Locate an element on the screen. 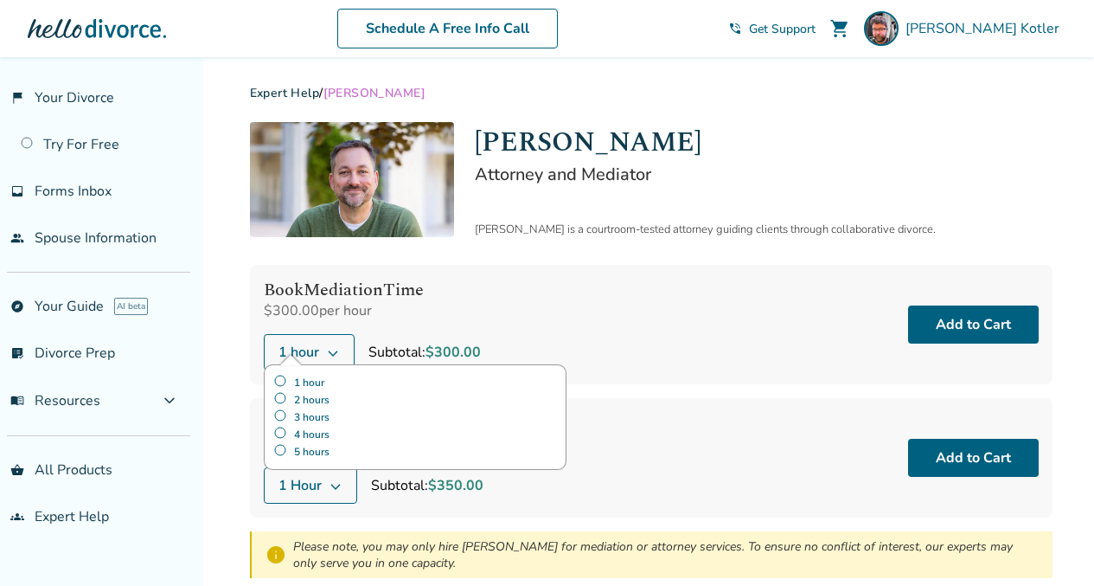 This screenshot has width=1094, height=586. label: 3 hours is located at coordinates (415, 417).